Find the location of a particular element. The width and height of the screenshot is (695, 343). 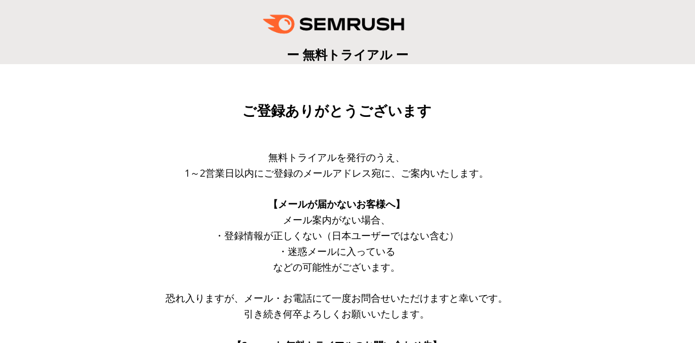

span: 恐れ入りますが、メール・お電話にて一度お問合せいただけますと幸いです。 is located at coordinates (337, 298).